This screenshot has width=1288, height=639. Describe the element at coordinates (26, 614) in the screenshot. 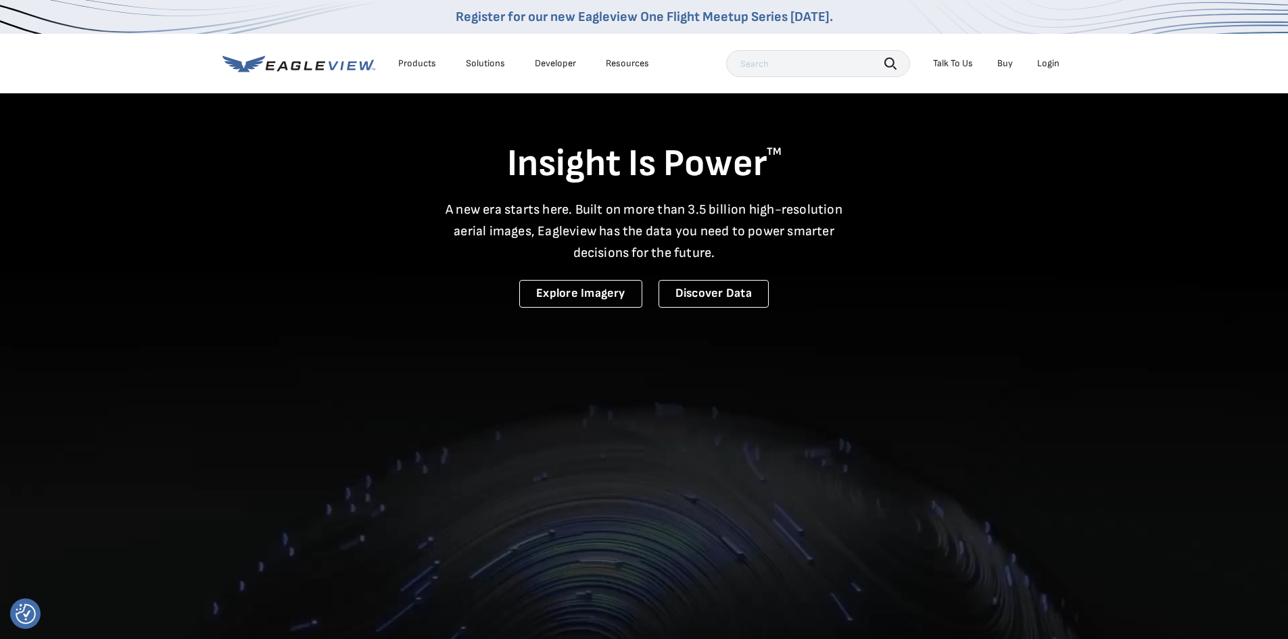

I see `button: Consent Preferences` at that location.